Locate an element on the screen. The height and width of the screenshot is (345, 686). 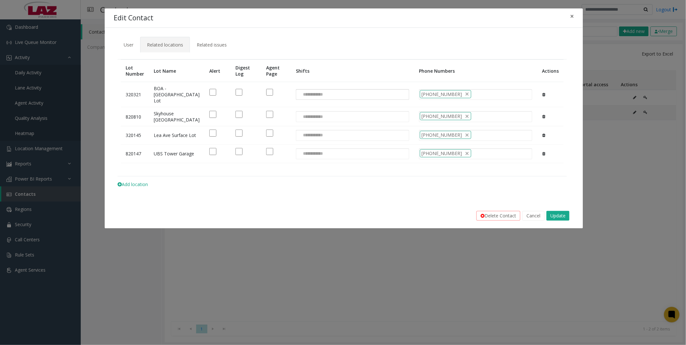
td: 320145 is located at coordinates (135, 135).